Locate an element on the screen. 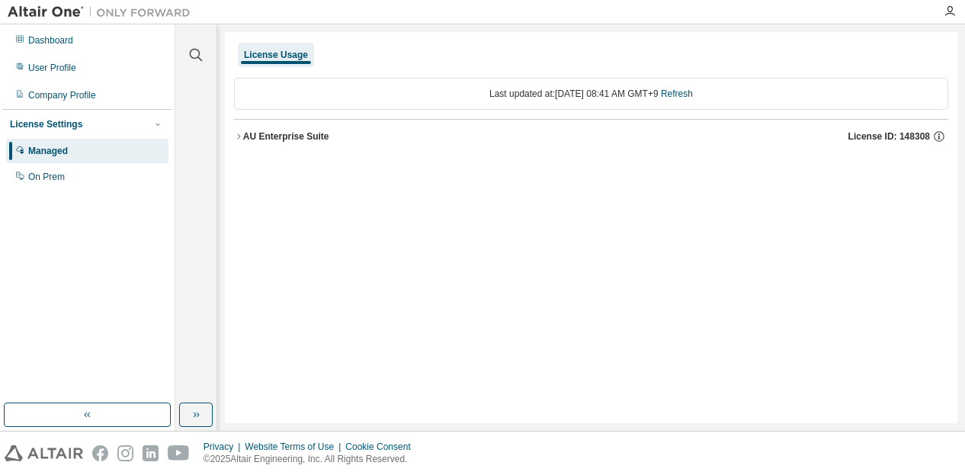 The width and height of the screenshot is (965, 475). a: Refresh is located at coordinates (677, 94).